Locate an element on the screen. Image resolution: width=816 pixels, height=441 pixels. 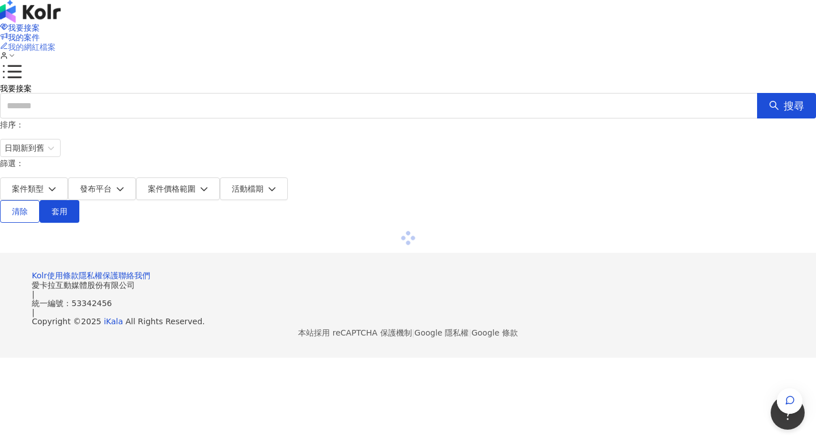
div: 統一編號：53342456 is located at coordinates (408, 303).